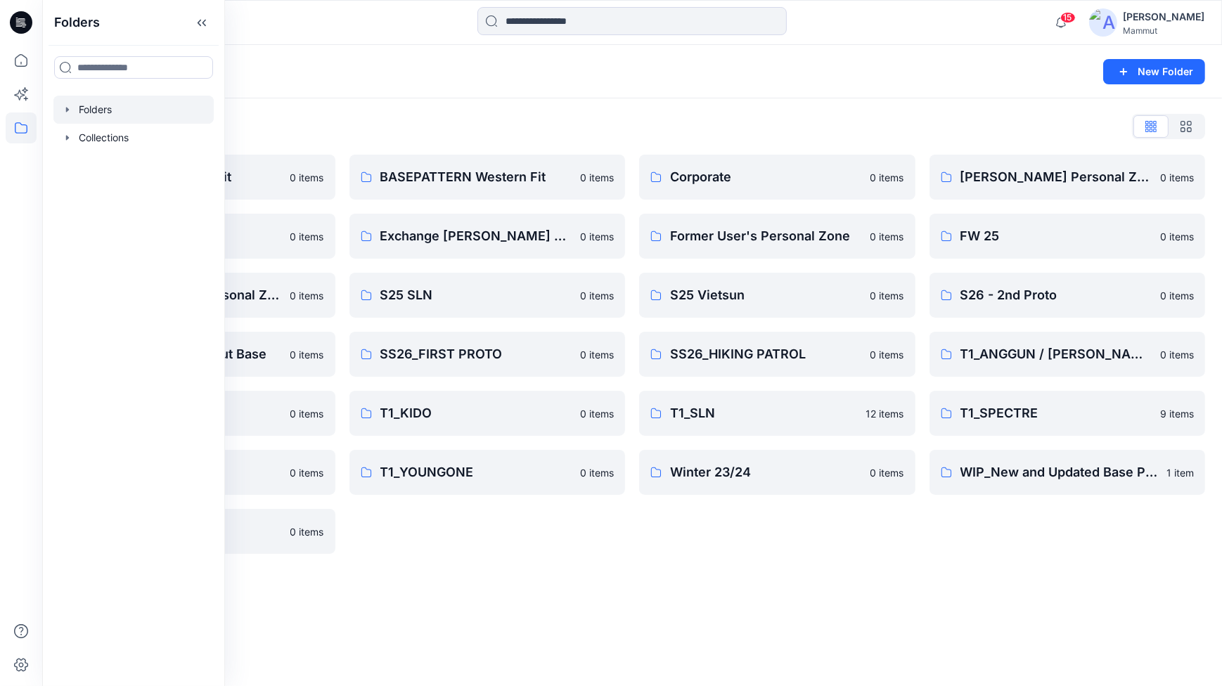 This screenshot has height=686, width=1222. Describe the element at coordinates (1056, 413) in the screenshot. I see `p: T1_SPECTRE` at that location.